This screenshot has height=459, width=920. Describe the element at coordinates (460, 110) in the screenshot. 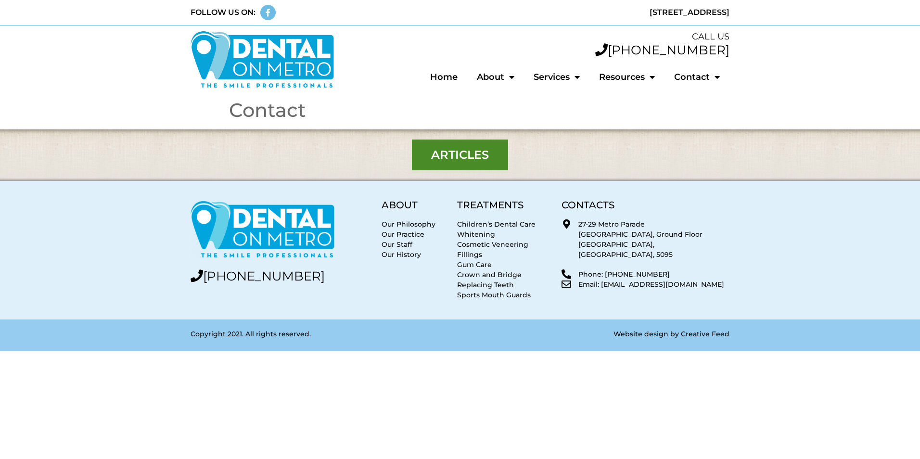

I see `h1: Contact` at that location.